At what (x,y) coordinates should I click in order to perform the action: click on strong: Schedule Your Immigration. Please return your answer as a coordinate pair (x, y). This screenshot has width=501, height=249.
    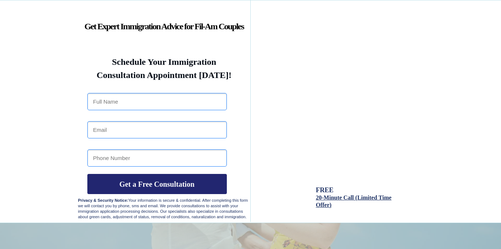
    Looking at the image, I should click on (164, 62).